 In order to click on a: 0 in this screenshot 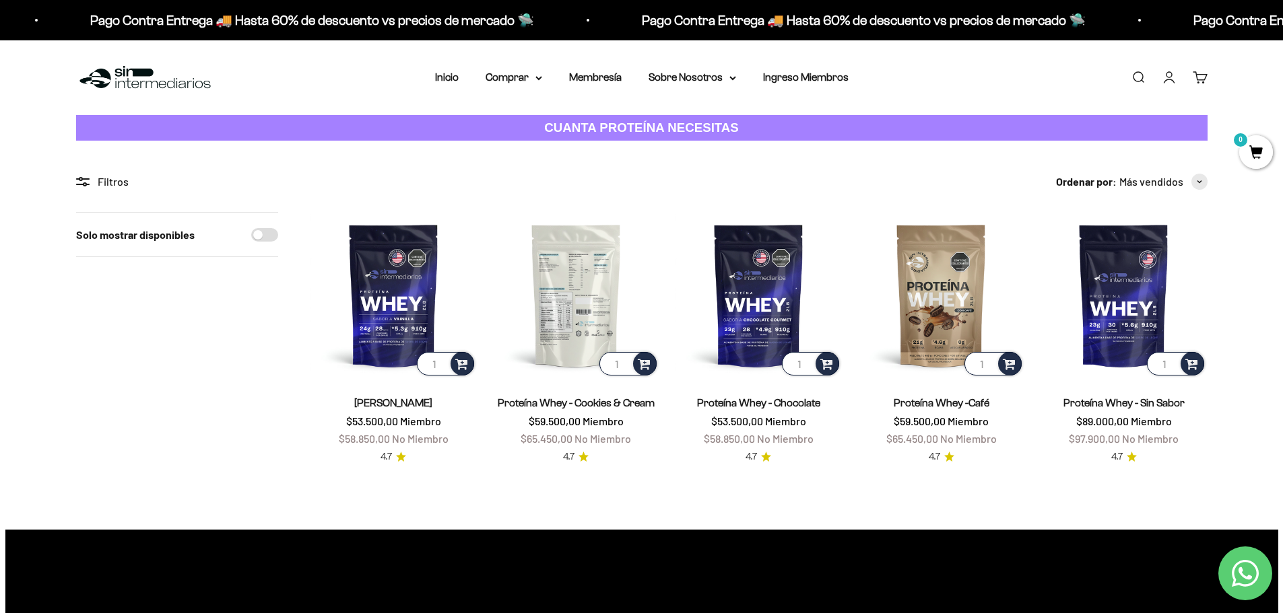, I will do `click(1256, 154)`.